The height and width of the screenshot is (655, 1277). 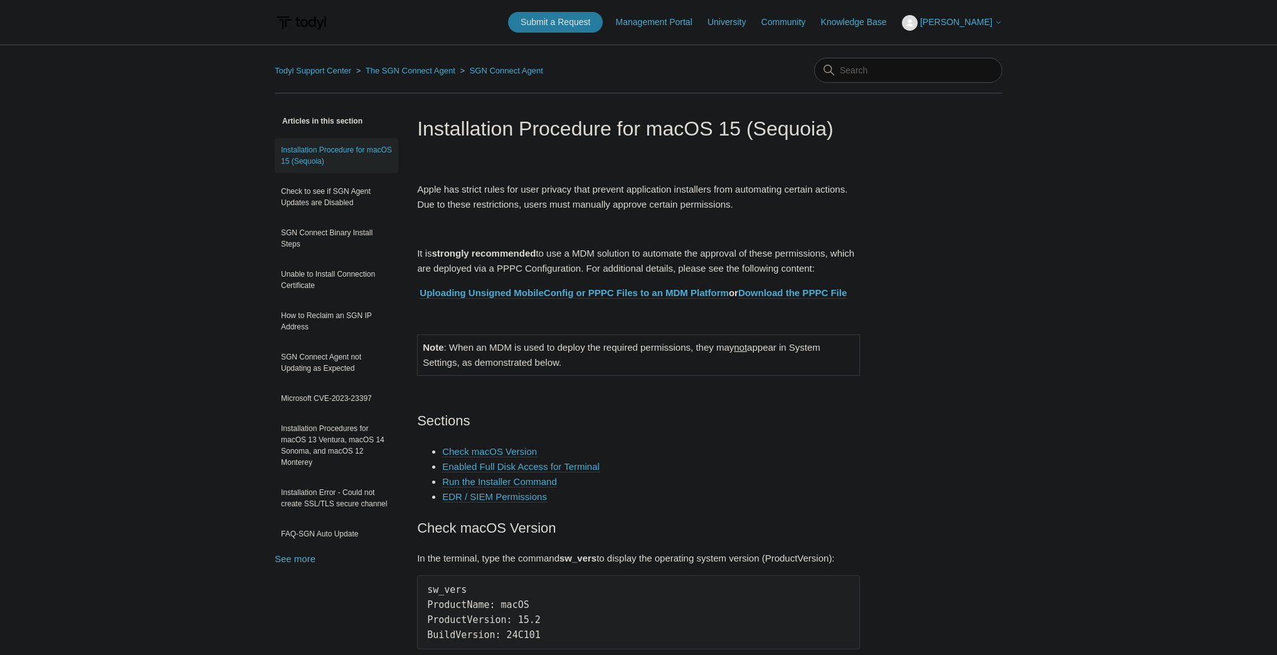 I want to click on a: Check to see if SGN Agent Updates are Disabled, so click(x=336, y=197).